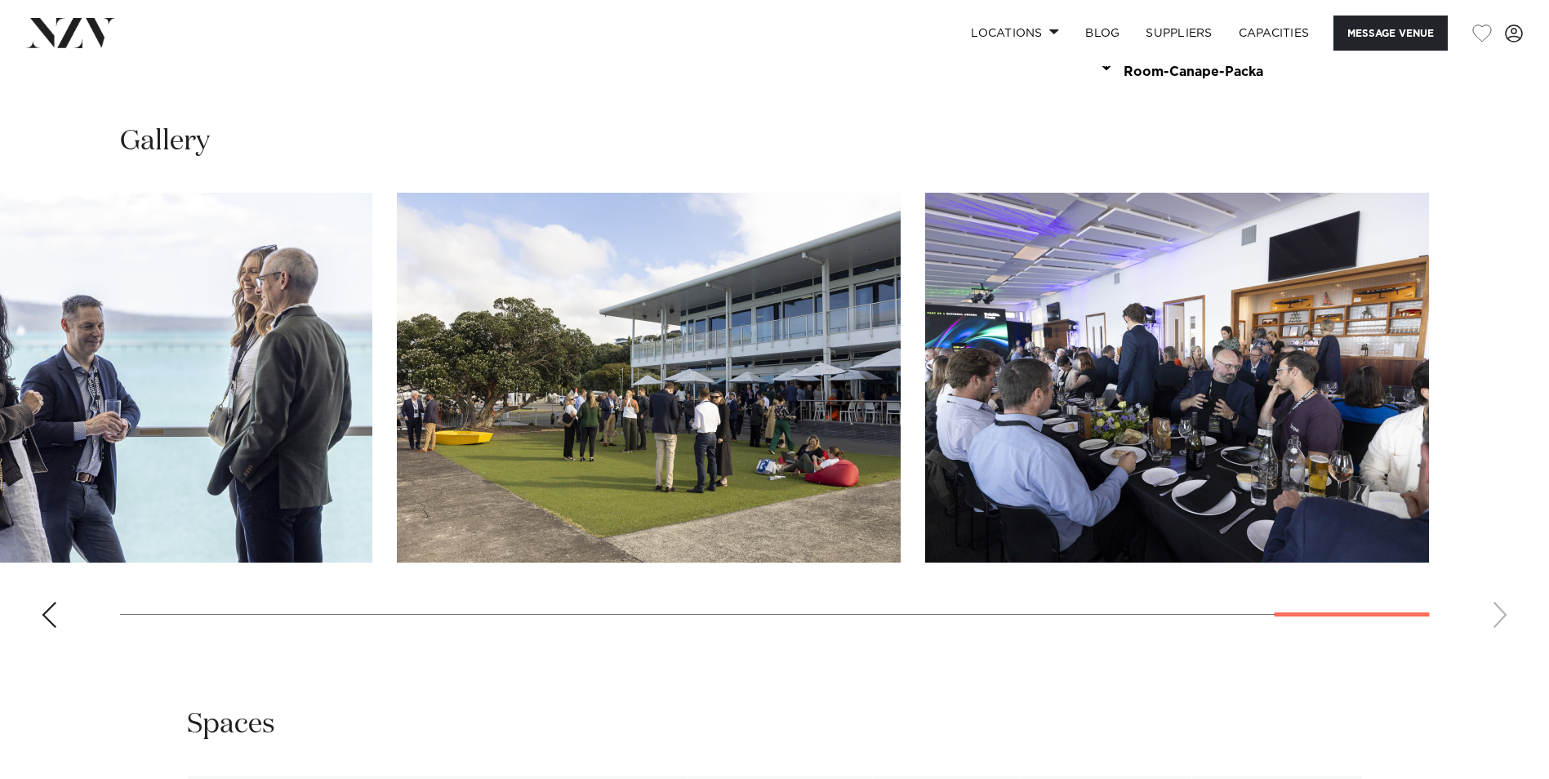  Describe the element at coordinates (1177, 377) in the screenshot. I see `swiper-slide: 21 / 21` at that location.